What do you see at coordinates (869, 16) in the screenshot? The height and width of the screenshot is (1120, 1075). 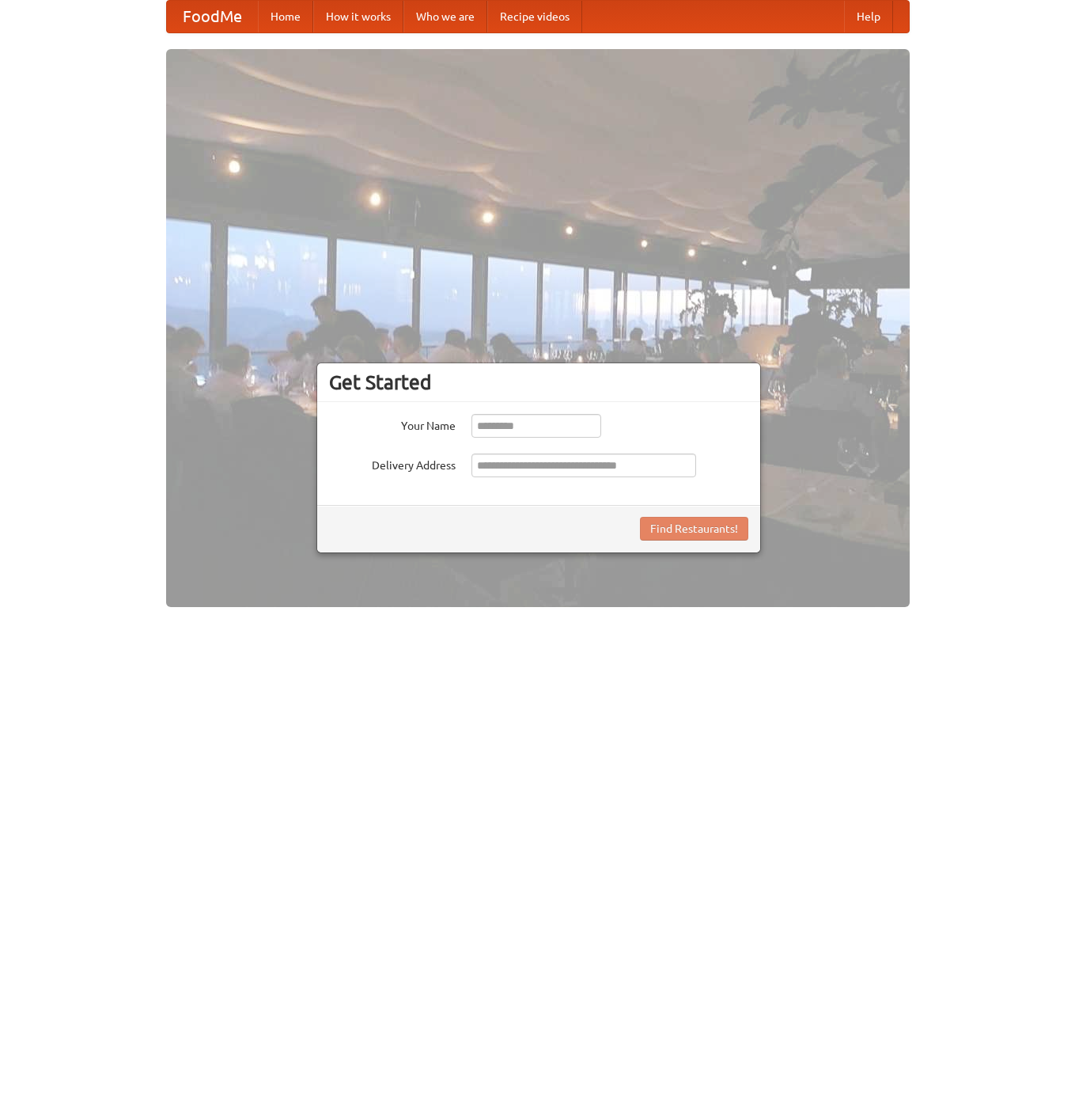 I see `a: Help` at bounding box center [869, 16].